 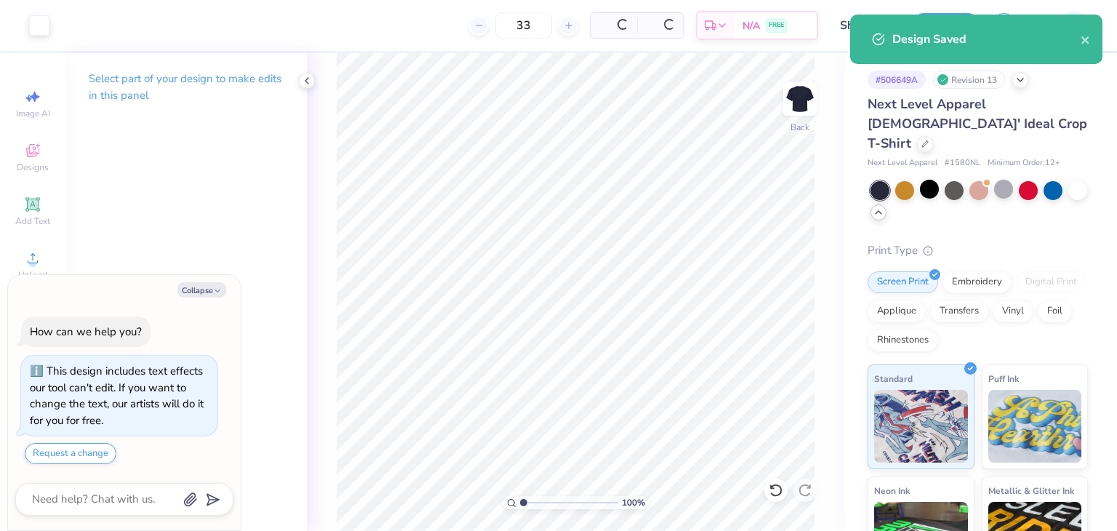 I want to click on div: This design includes text effects our tool can't edit. If you want to change the text, our artist..., so click(x=116, y=395).